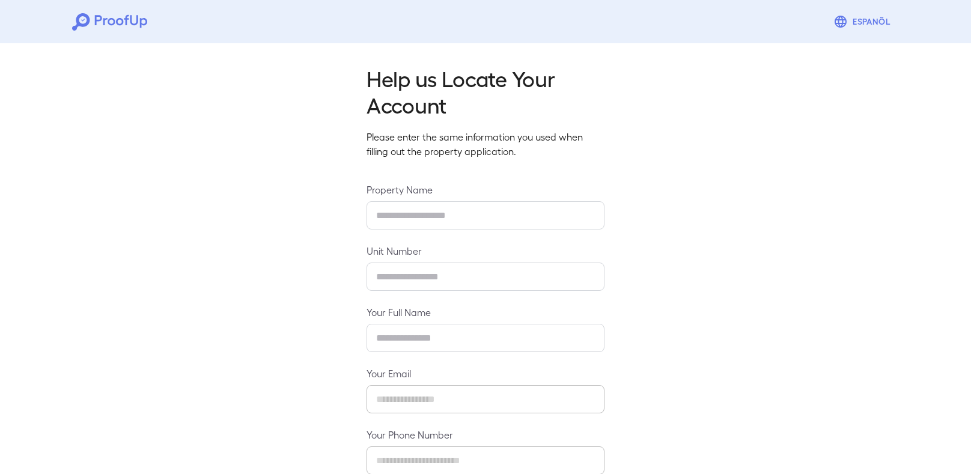  What do you see at coordinates (864, 22) in the screenshot?
I see `button: Espanõl` at bounding box center [864, 22].